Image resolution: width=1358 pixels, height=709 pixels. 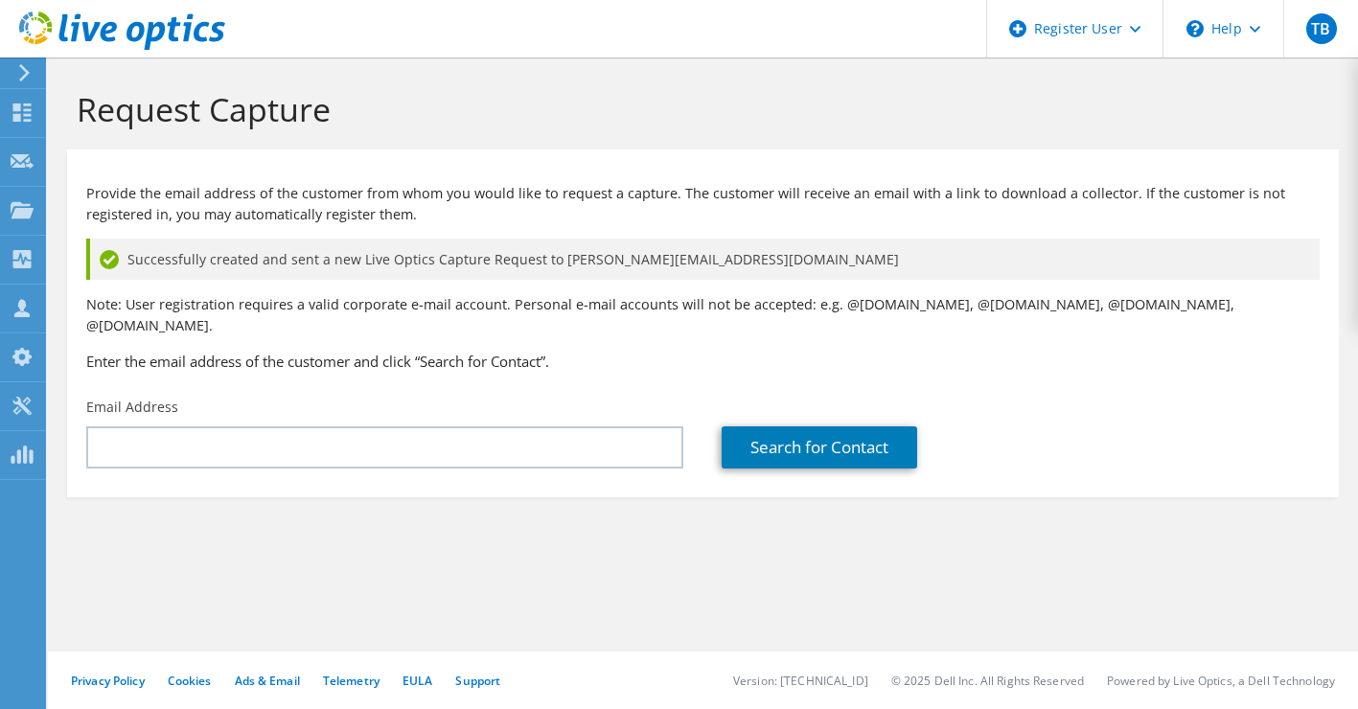 I want to click on span: TB, so click(x=1321, y=29).